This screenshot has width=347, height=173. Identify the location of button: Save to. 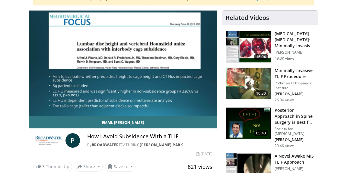
(121, 167).